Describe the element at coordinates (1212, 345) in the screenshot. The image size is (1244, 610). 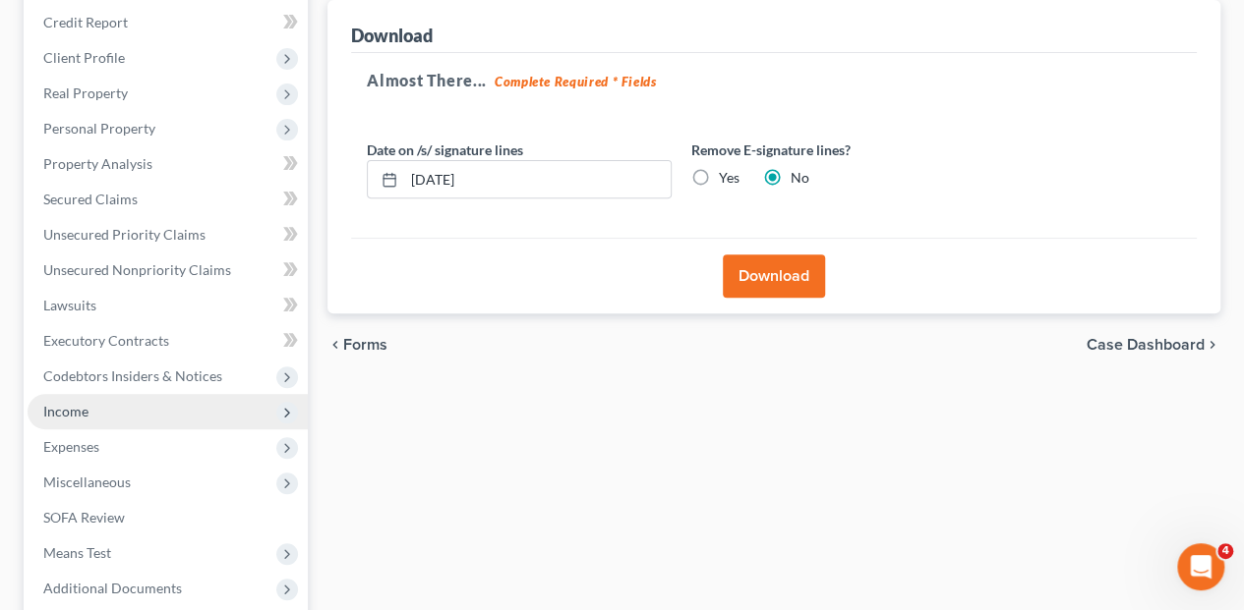
I see `i: chevron_right` at that location.